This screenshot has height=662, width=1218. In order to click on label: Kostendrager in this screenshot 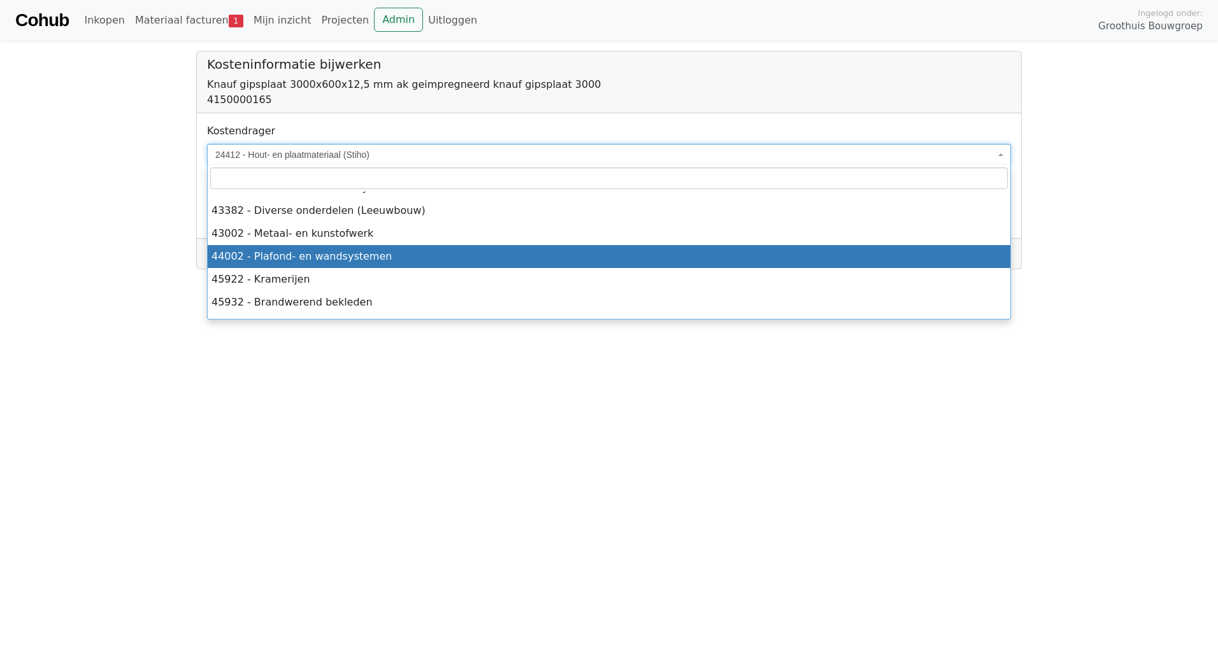, I will do `click(241, 131)`.